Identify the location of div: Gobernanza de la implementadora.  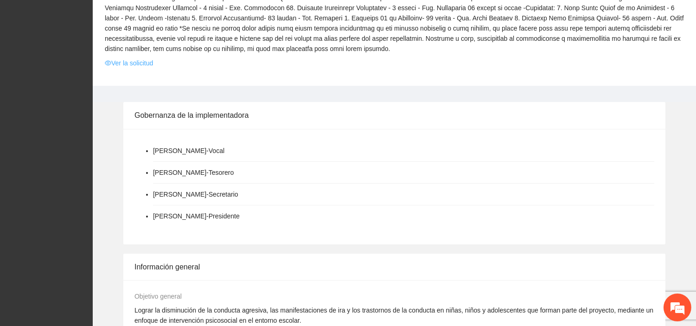
(394, 115).